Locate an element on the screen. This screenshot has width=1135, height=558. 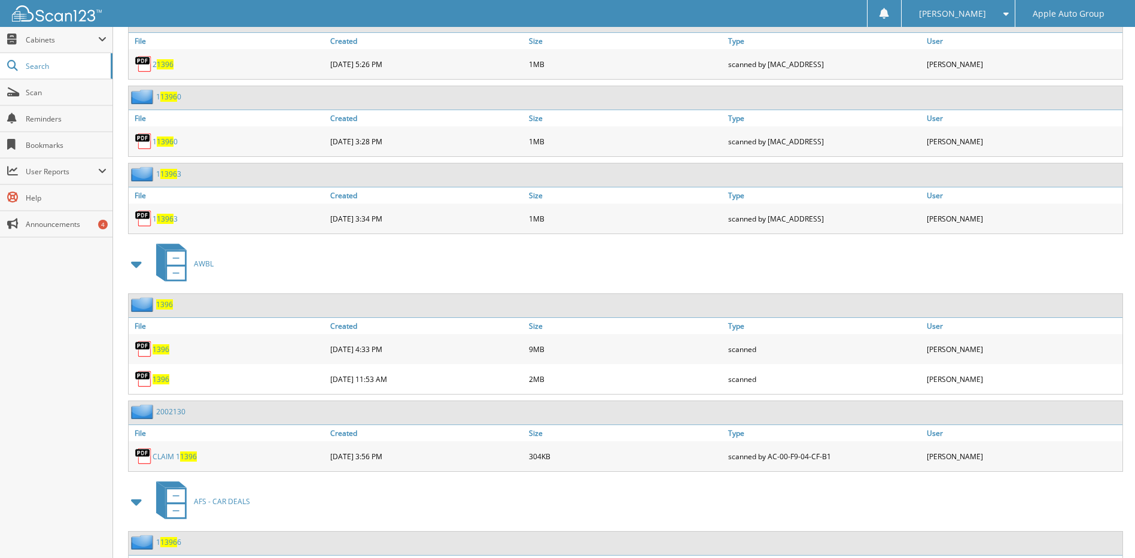
a: AFS - CAR DEALS is located at coordinates (199, 501).